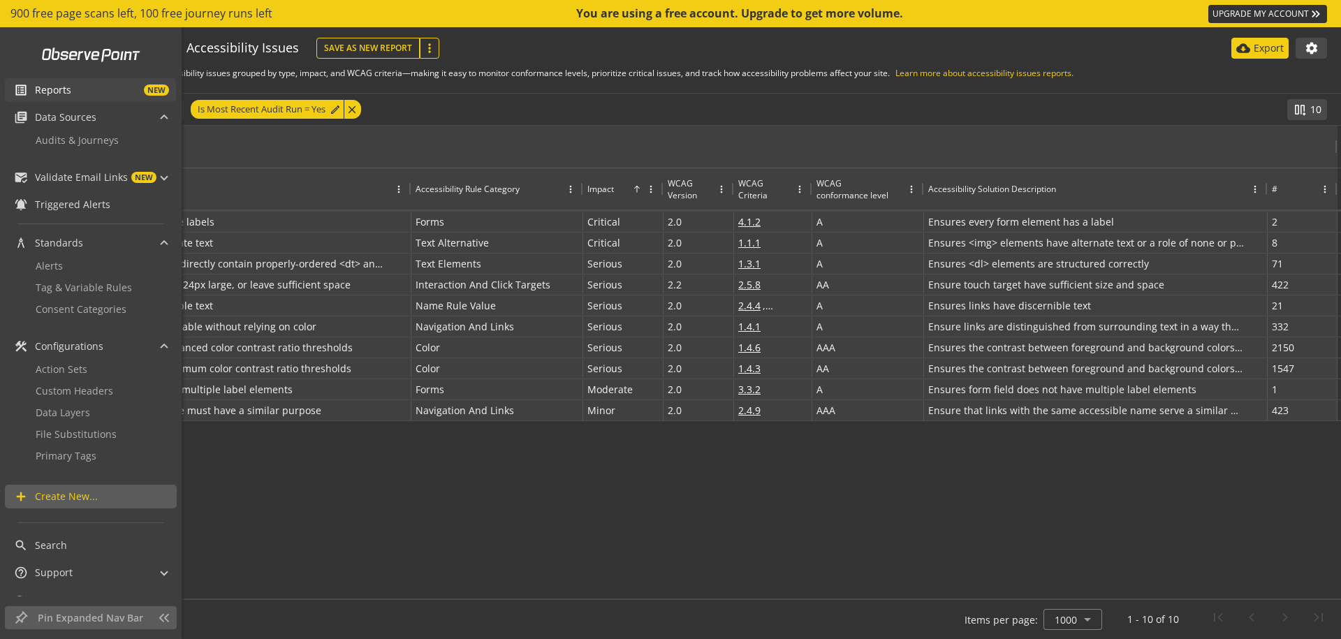 This screenshot has width=1341, height=639. What do you see at coordinates (21, 117) in the screenshot?
I see `mat-icon: library_books` at bounding box center [21, 117].